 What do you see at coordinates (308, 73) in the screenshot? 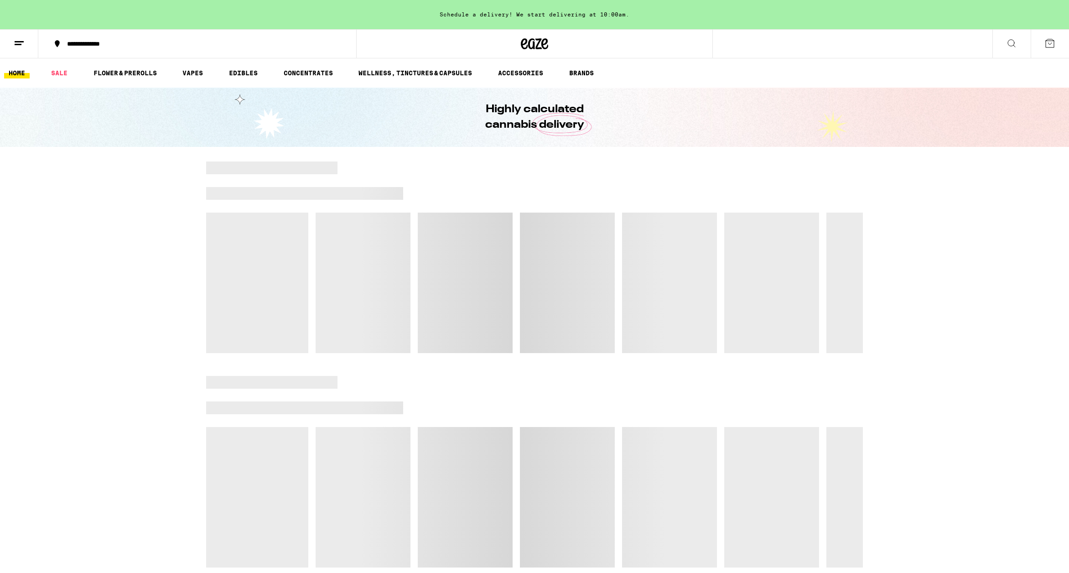
I see `a: CONCENTRATES` at bounding box center [308, 73].